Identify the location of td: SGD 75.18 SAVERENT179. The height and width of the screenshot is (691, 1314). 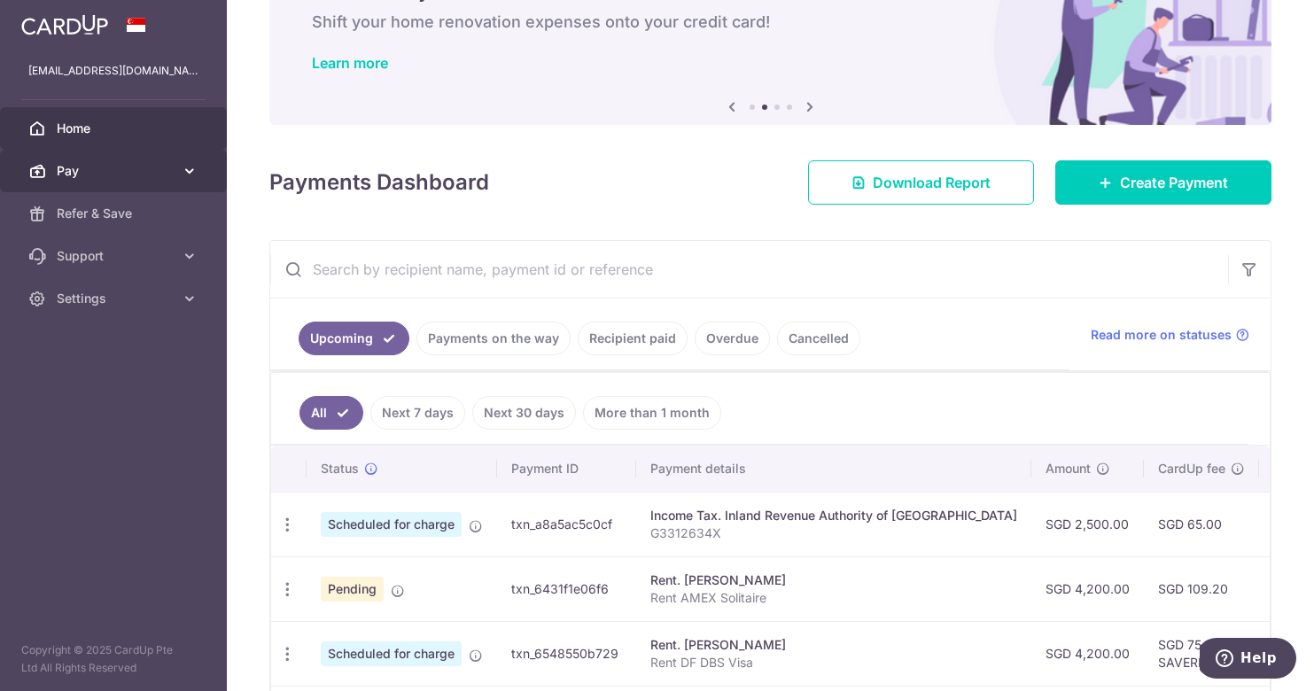
(1201, 653).